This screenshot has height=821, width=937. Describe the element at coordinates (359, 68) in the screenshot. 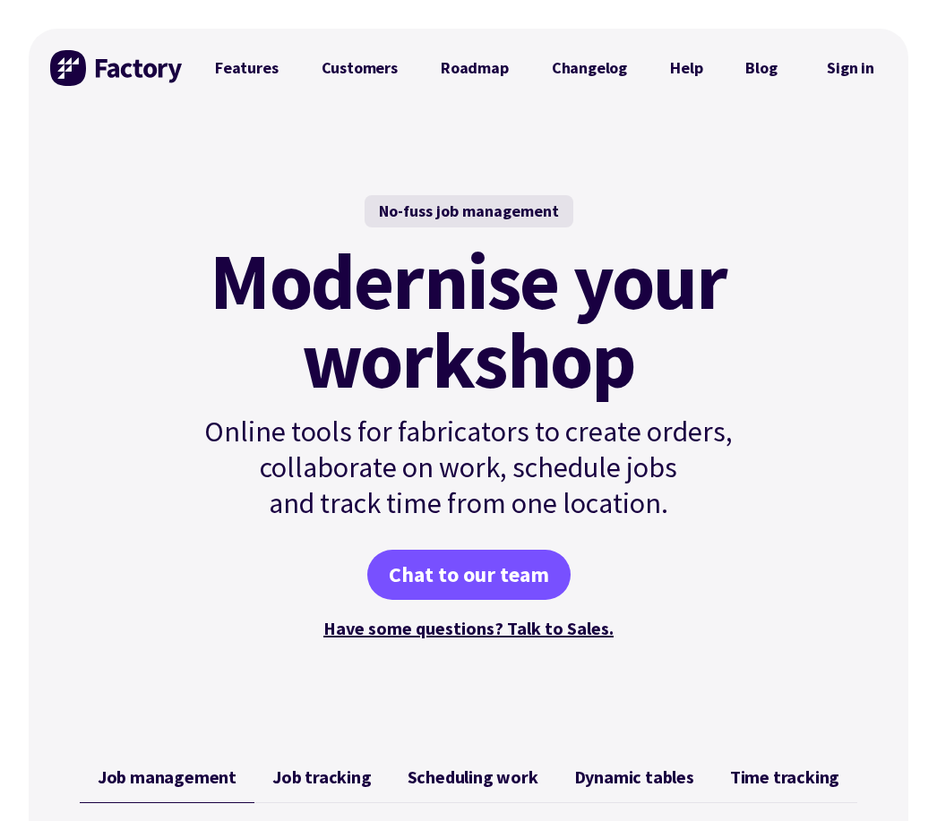

I see `a: Customers` at that location.